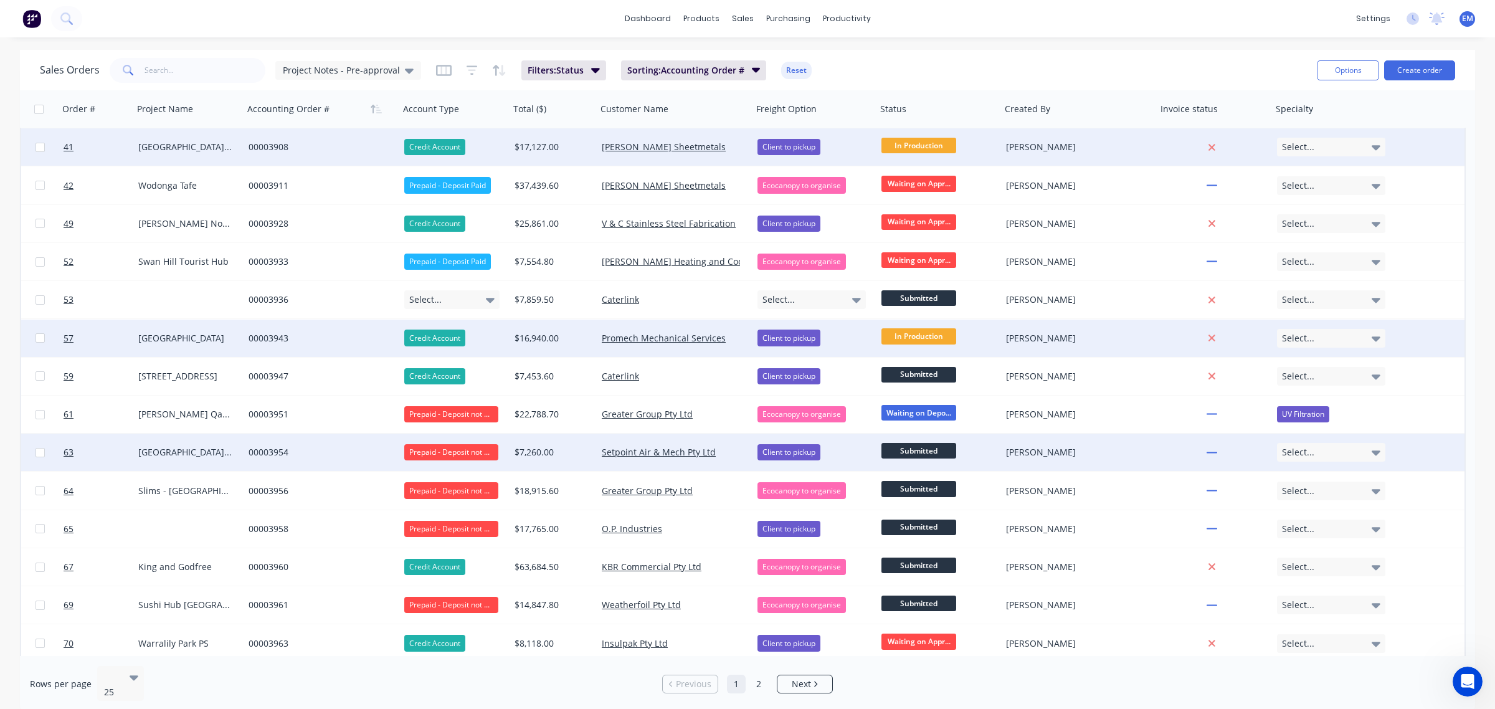 The width and height of the screenshot is (1495, 709). What do you see at coordinates (79, 109) in the screenshot?
I see `div: Order #` at bounding box center [79, 109].